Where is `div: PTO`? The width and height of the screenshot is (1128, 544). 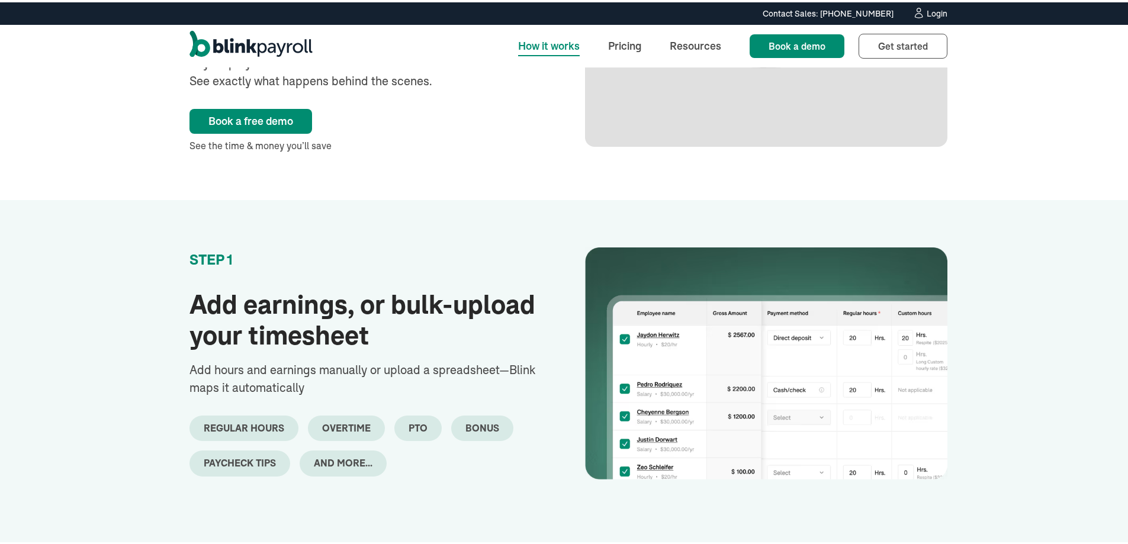
div: PTO is located at coordinates (418, 426).